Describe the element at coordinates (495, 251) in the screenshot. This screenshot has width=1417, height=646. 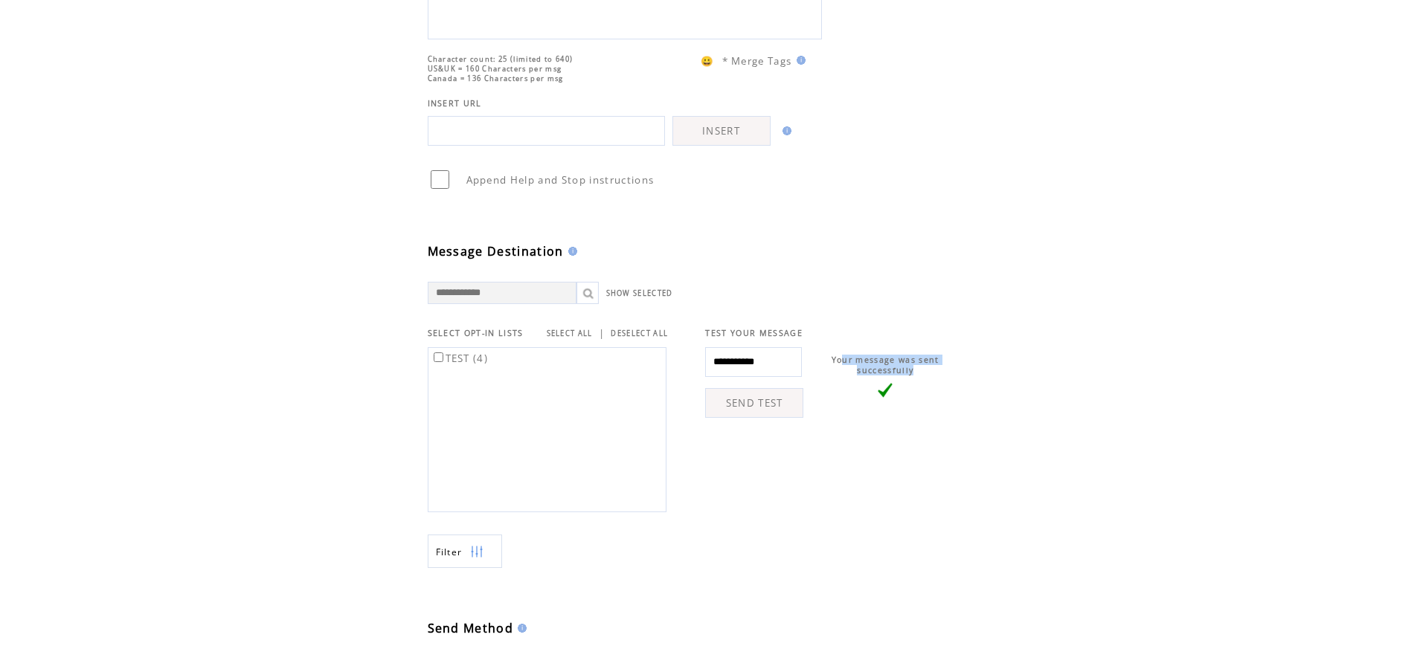
I see `span: Message Destination` at that location.